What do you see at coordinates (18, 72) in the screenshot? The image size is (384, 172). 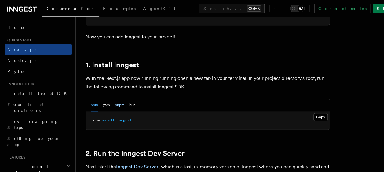 I see `span: Python` at bounding box center [18, 72].